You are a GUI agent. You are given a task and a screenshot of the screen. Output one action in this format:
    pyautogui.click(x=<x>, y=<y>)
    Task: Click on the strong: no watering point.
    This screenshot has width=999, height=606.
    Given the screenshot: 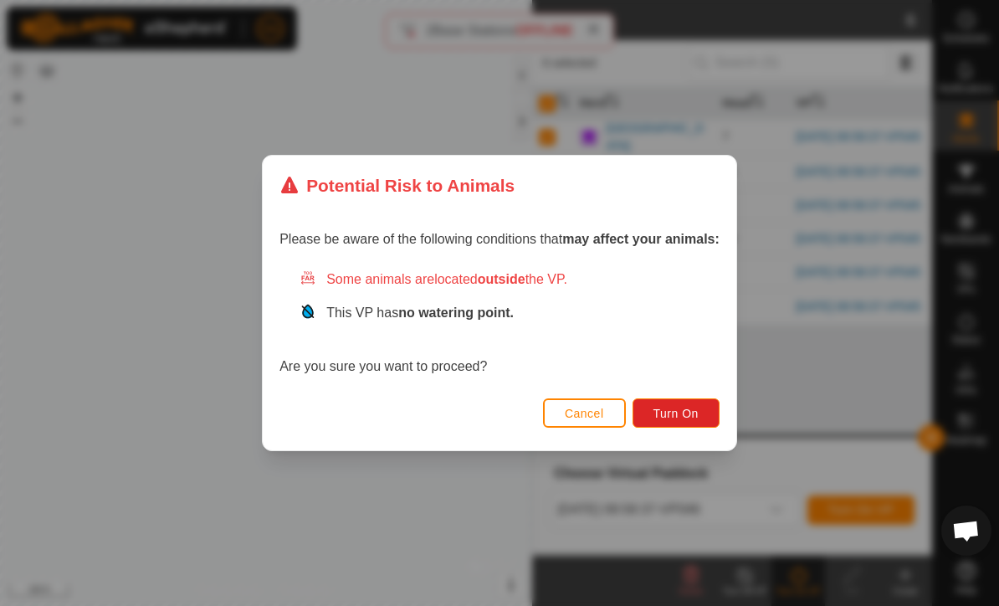 What is the action you would take?
    pyautogui.click(x=456, y=312)
    